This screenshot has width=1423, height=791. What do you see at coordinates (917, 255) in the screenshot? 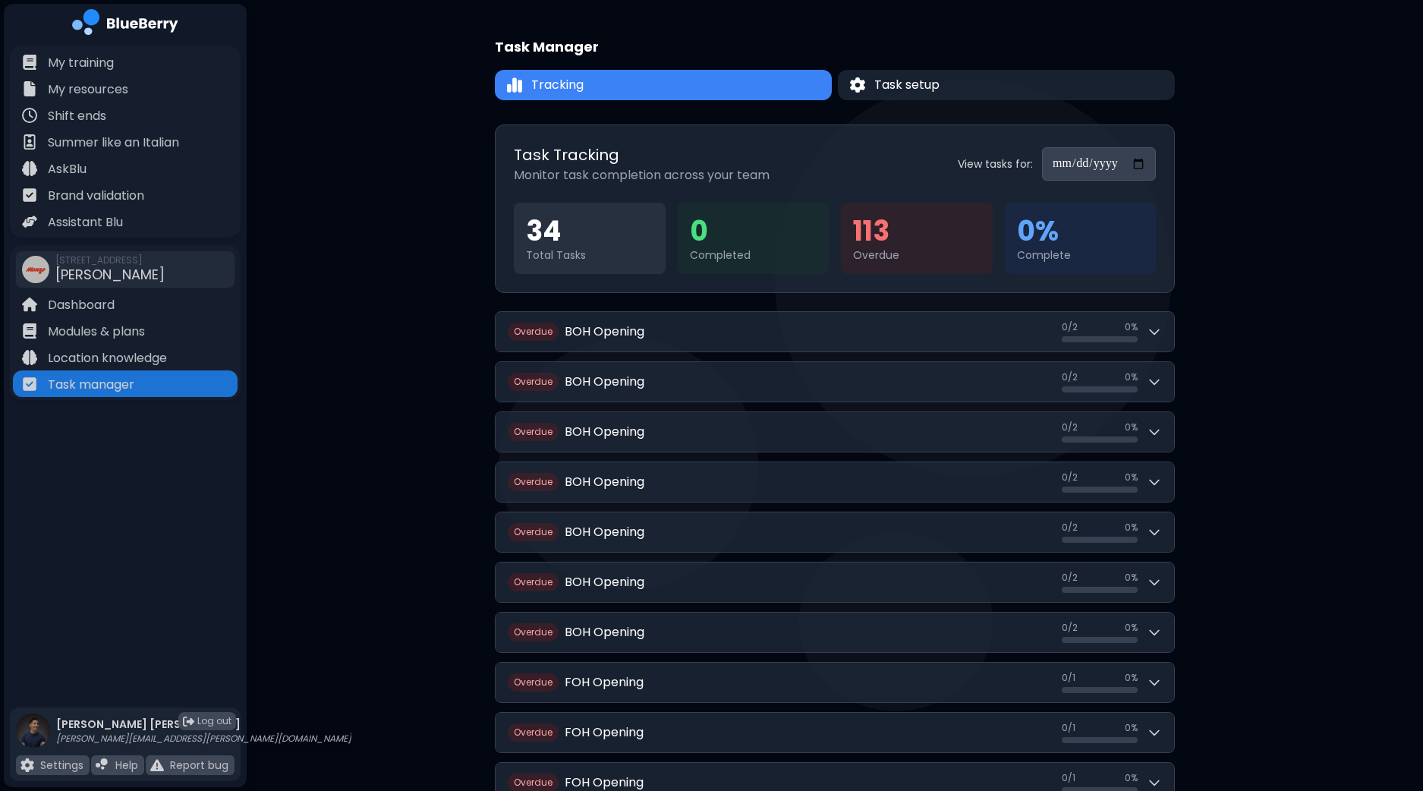
I see `div: Overdue` at bounding box center [917, 255].